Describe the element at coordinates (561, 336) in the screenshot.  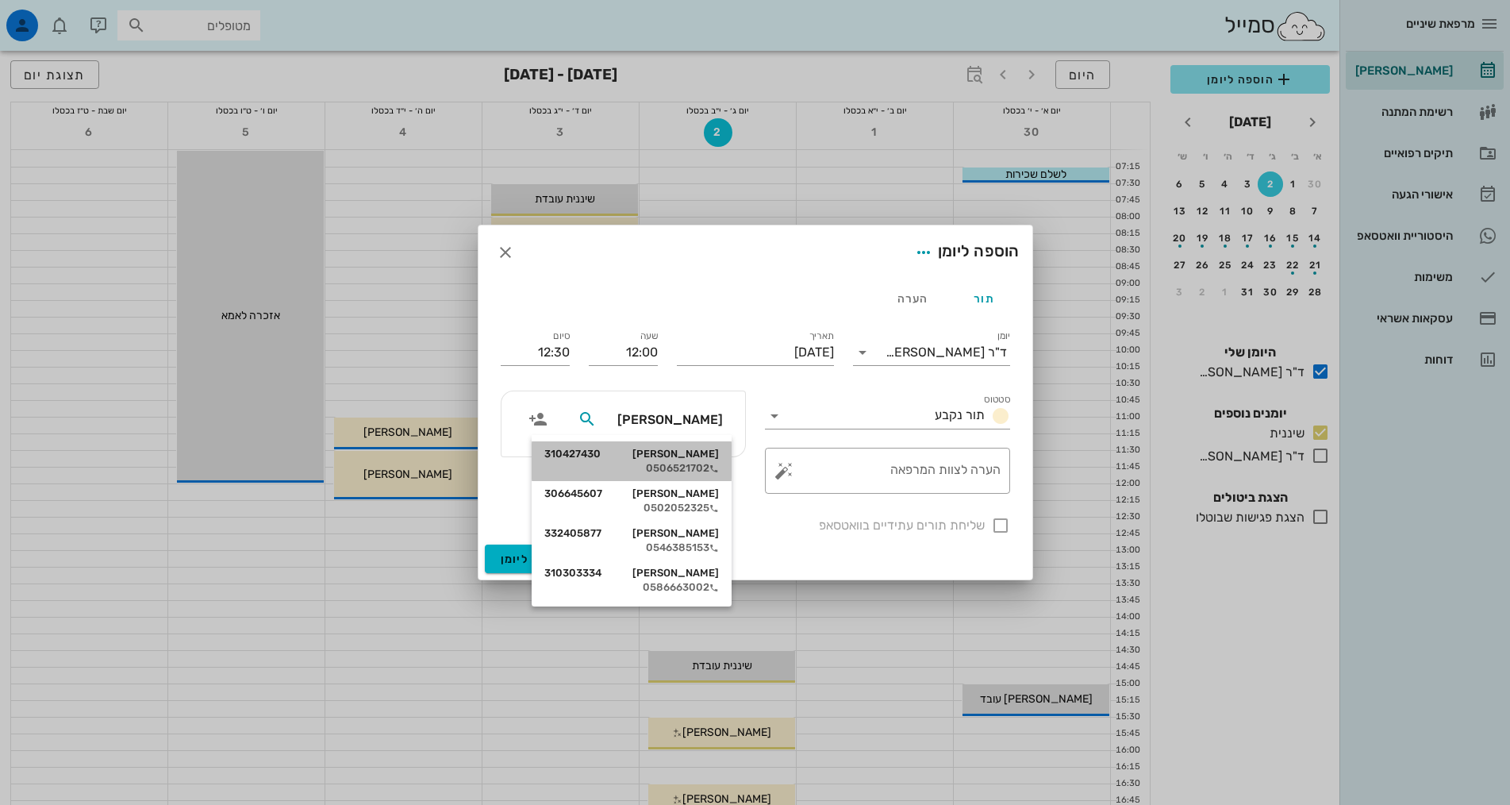
I see `label: סיום` at that location.